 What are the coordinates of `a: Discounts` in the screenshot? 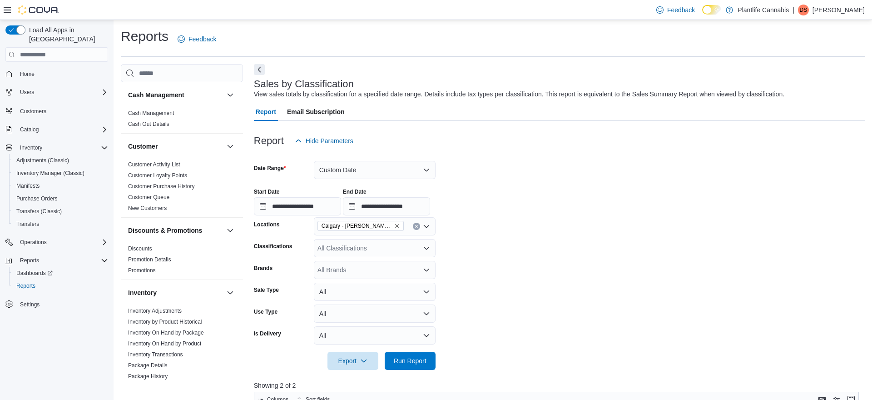 It's located at (140, 248).